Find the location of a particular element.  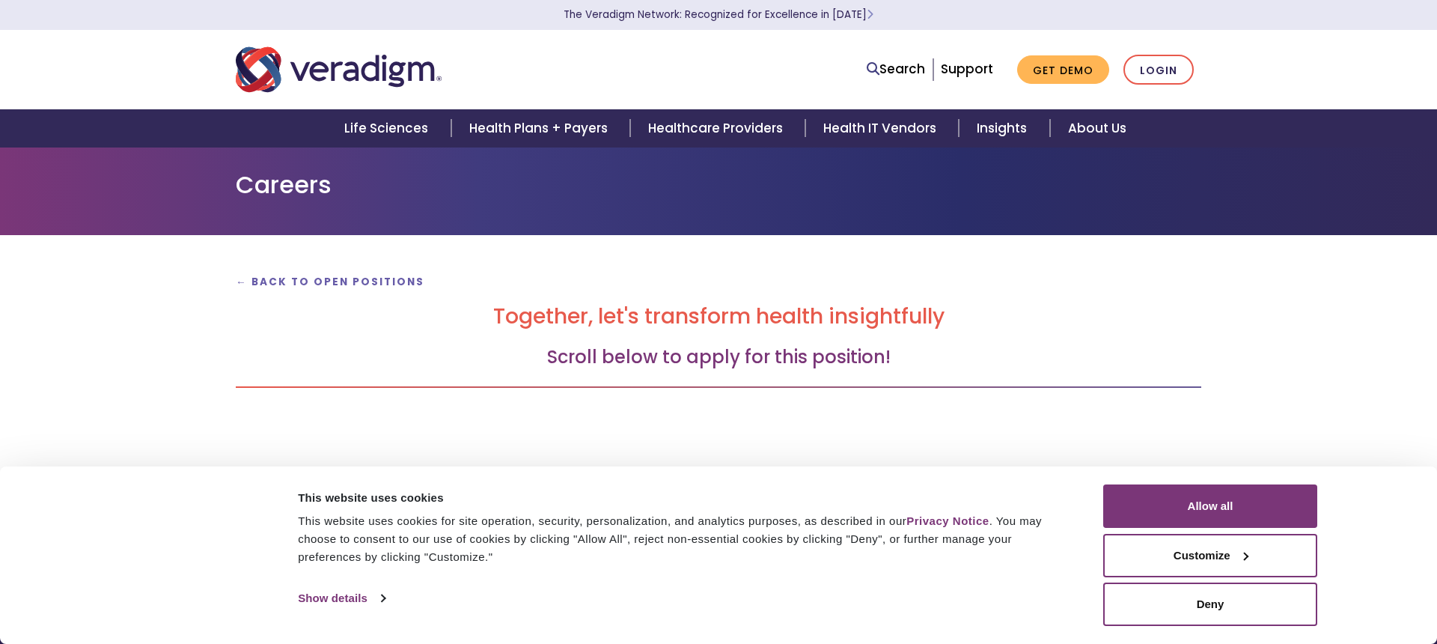

img: Veradigm logo is located at coordinates (338, 70).